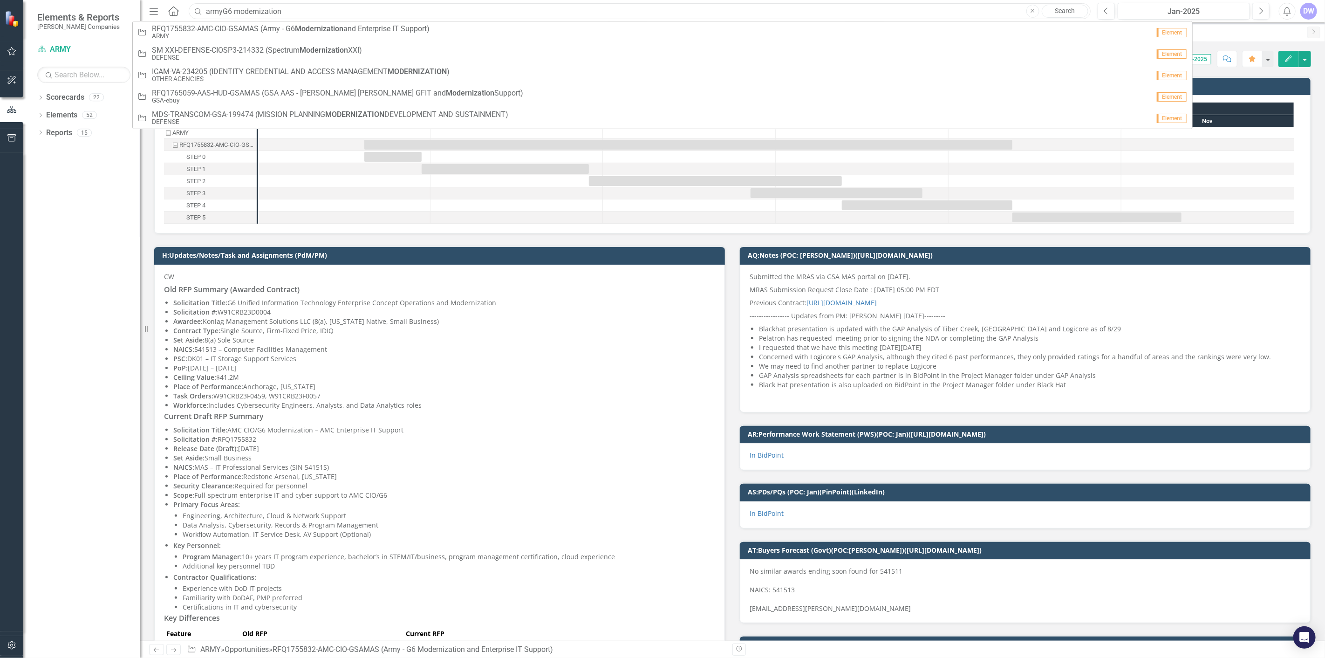 Image resolution: width=1325 pixels, height=658 pixels. Describe the element at coordinates (662, 118) in the screenshot. I see `a: MDS-TRANSCOM-GSA-199474 (MISSION PLANNINGMODERNIZATIONDEVELOPMENT AND SUSTAINMENT)DEFENSEElement` at that location.